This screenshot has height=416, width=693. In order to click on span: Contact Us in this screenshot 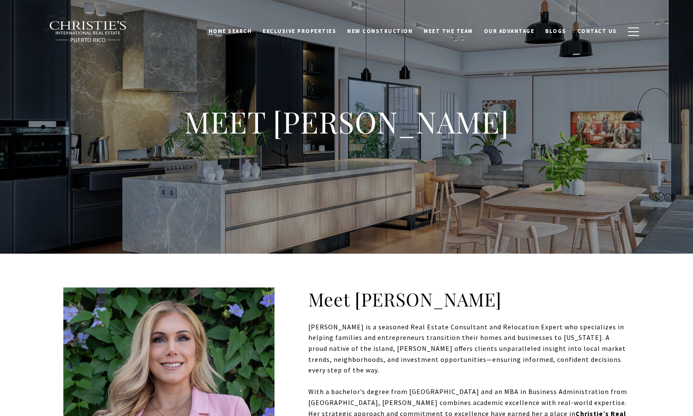, I will do `click(597, 31)`.